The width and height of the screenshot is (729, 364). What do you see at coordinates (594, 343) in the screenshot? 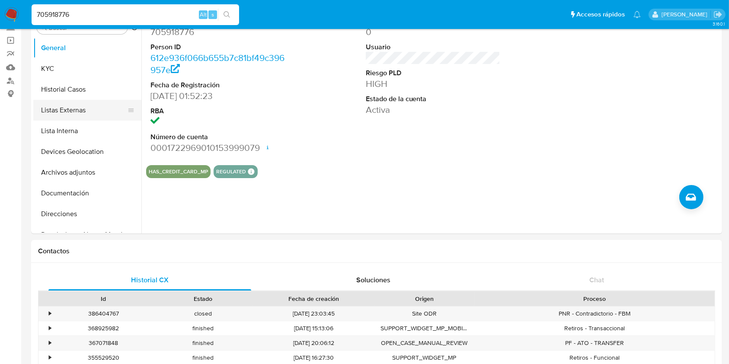
I see `div: PF - ATO - TRANSFER` at bounding box center [594, 343].